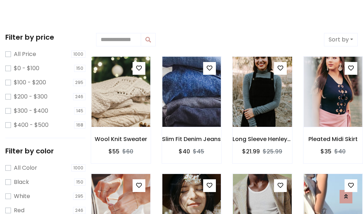 The image size is (363, 214). What do you see at coordinates (45, 151) in the screenshot?
I see `h5: Filter by color` at bounding box center [45, 151].